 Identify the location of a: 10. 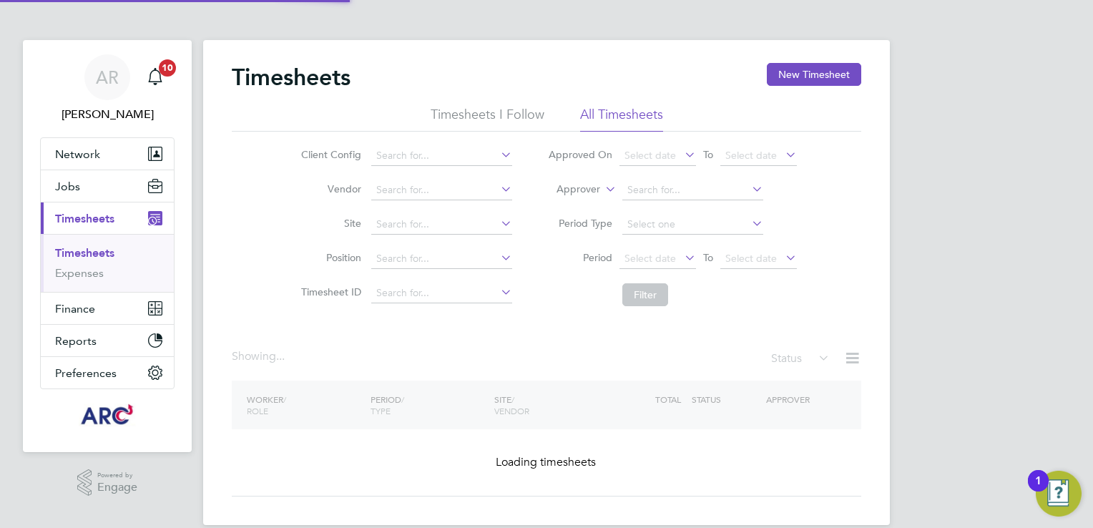
(155, 77).